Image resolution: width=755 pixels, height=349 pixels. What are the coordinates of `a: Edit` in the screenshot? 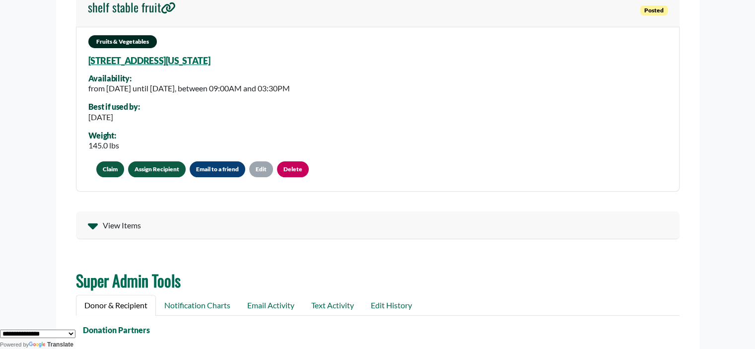 It's located at (261, 169).